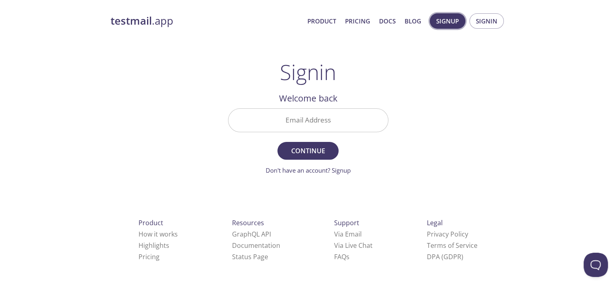 The image size is (616, 281). I want to click on strong: testmail, so click(131, 21).